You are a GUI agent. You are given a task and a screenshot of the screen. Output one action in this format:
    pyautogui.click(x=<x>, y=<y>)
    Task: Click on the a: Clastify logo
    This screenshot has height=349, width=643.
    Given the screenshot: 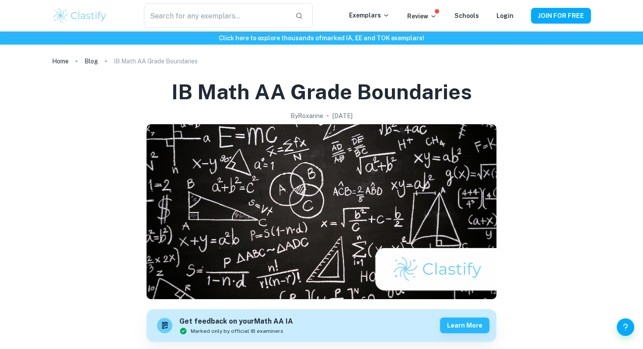 What is the action you would take?
    pyautogui.click(x=80, y=16)
    